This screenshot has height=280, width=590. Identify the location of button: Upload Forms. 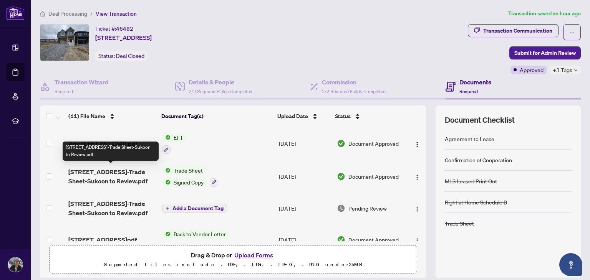
(253, 255).